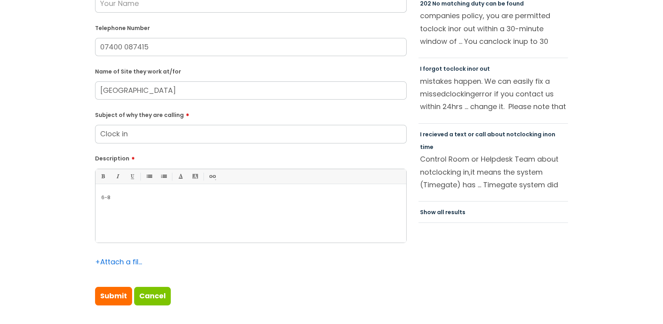  Describe the element at coordinates (212, 176) in the screenshot. I see `a: Link` at that location.